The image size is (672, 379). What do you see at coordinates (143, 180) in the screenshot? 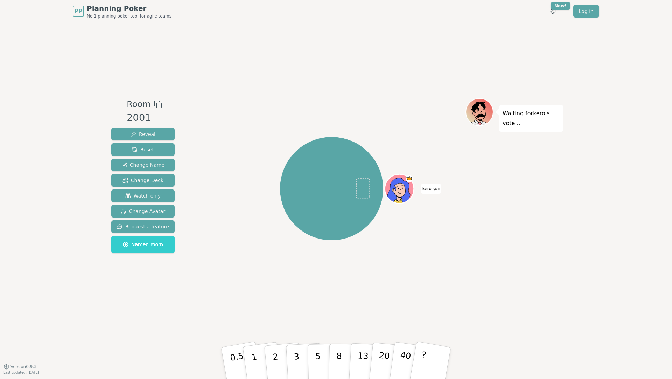
I see `span: Change Deck` at bounding box center [143, 180].